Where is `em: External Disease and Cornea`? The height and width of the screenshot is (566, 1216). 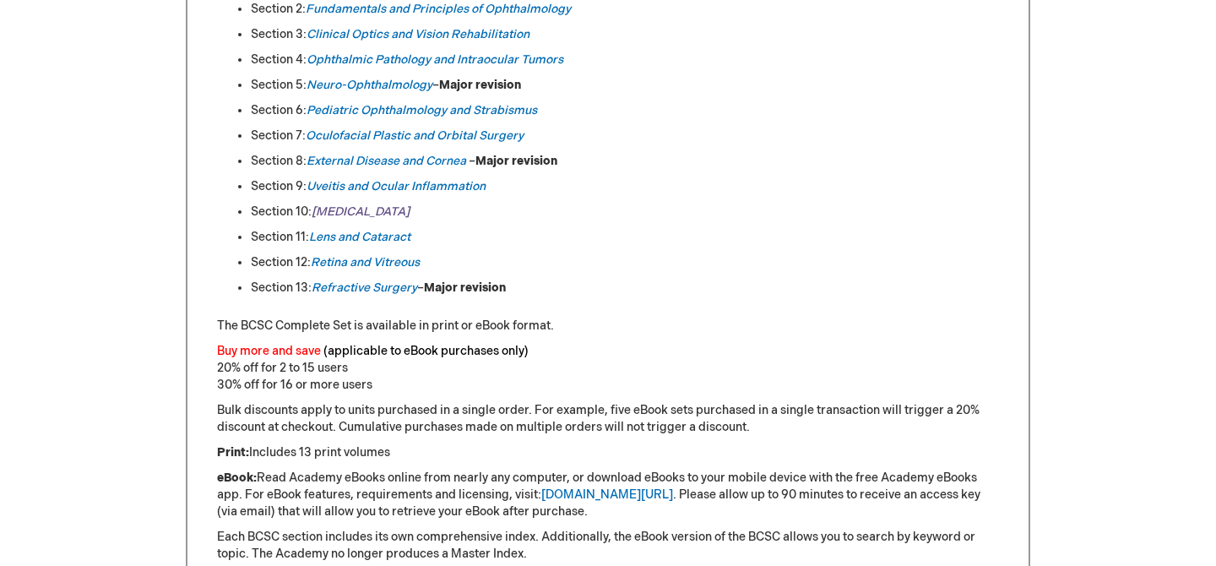
em: External Disease and Cornea is located at coordinates (386, 160).